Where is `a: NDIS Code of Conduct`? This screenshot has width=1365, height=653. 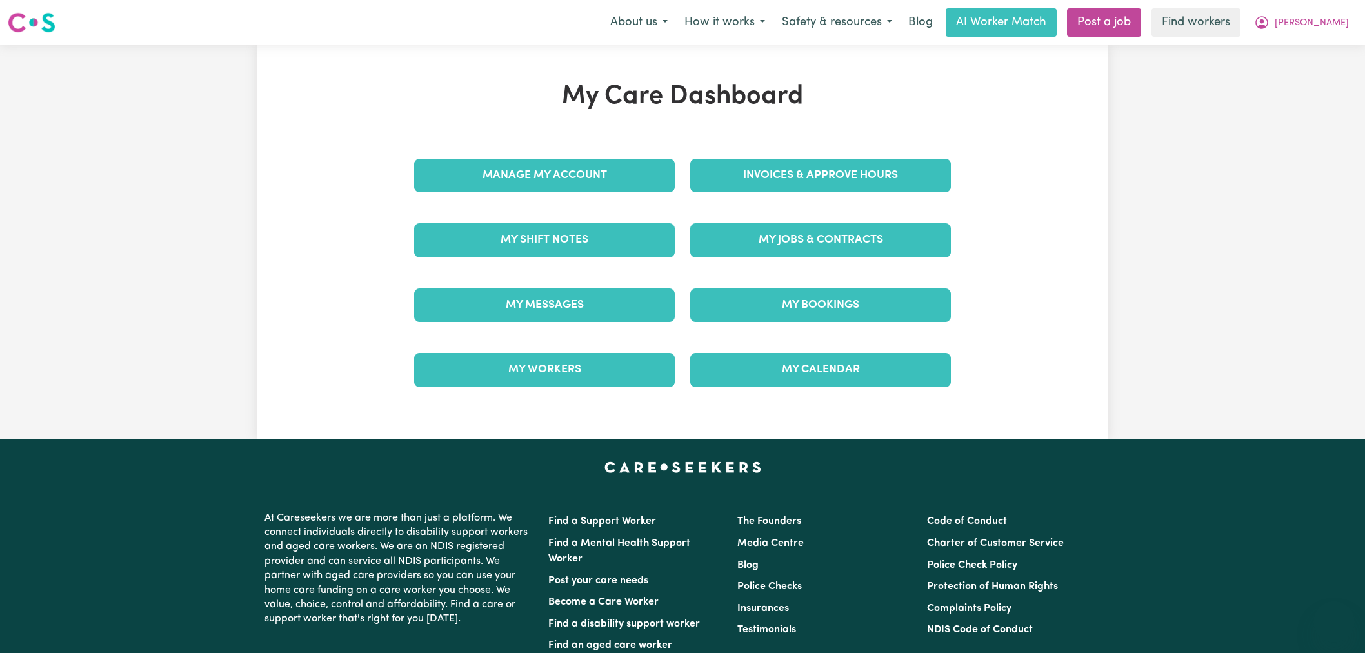
a: NDIS Code of Conduct is located at coordinates (980, 630).